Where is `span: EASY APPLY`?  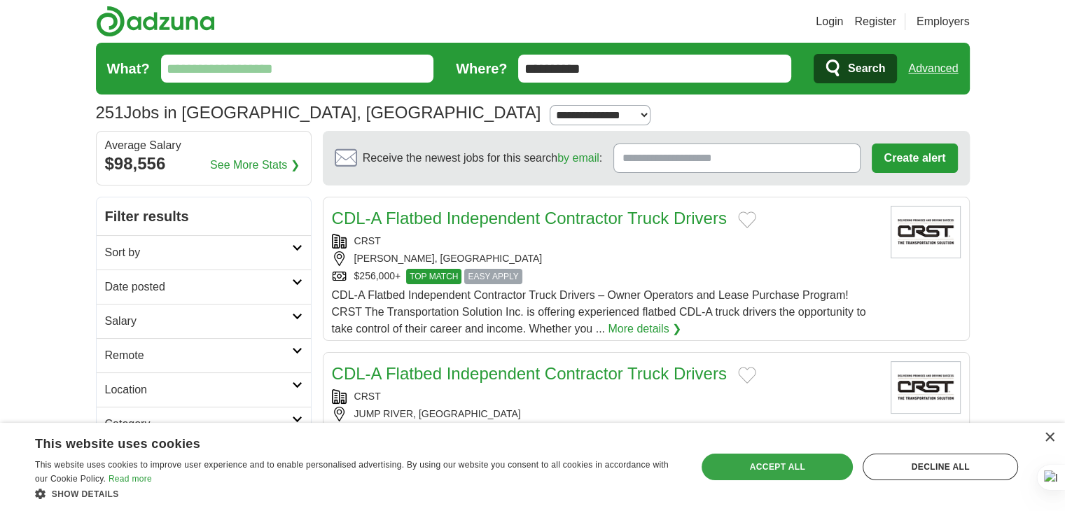
span: EASY APPLY is located at coordinates (493, 277).